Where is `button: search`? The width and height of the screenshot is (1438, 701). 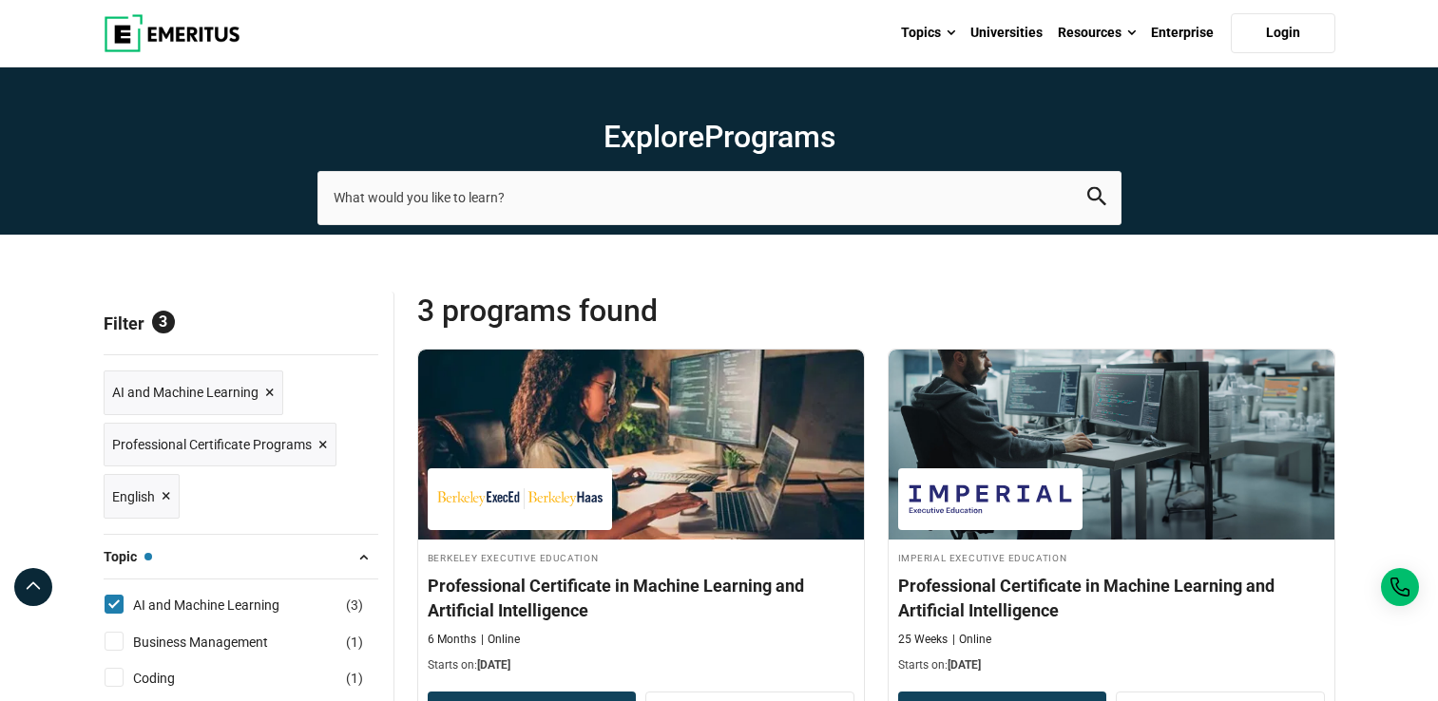
button: search is located at coordinates (1097, 198).